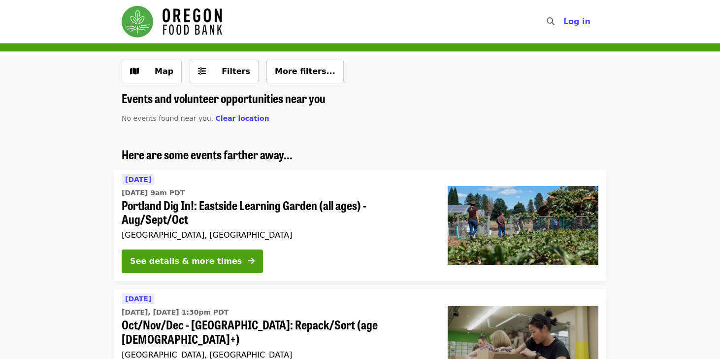 The height and width of the screenshot is (359, 720). I want to click on span: More filters..., so click(305, 71).